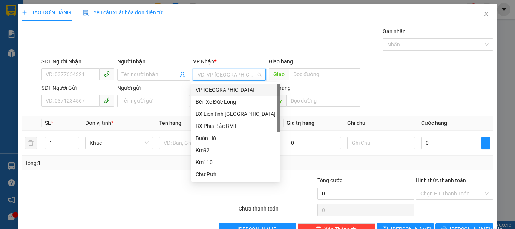  What do you see at coordinates (153, 88) in the screenshot?
I see `div: Người gửi` at bounding box center [153, 88].